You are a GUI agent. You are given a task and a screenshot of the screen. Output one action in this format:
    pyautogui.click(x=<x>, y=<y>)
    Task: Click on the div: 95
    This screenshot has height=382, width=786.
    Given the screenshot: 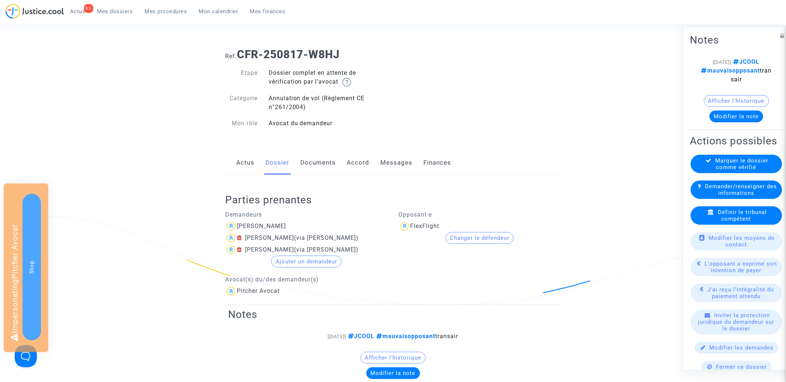 What is the action you would take?
    pyautogui.click(x=88, y=8)
    